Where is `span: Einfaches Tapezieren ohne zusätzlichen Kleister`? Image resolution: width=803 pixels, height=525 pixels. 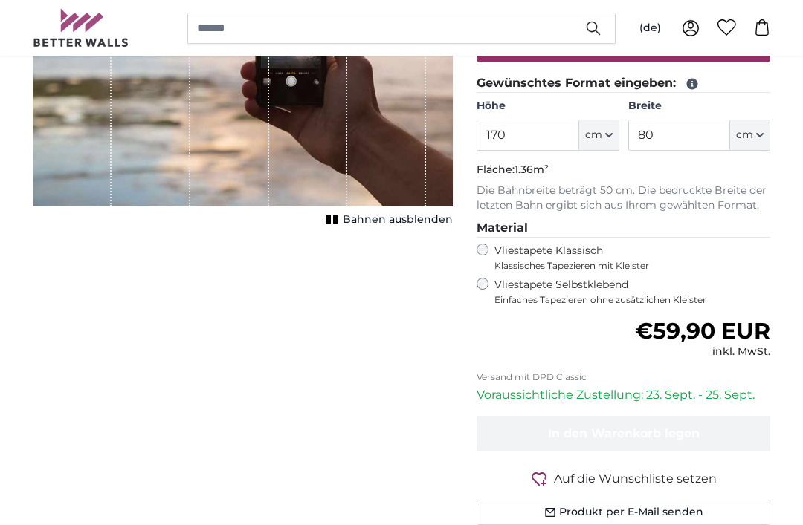 span: Einfaches Tapezieren ohne zusätzlichen Kleister is located at coordinates (632, 300).